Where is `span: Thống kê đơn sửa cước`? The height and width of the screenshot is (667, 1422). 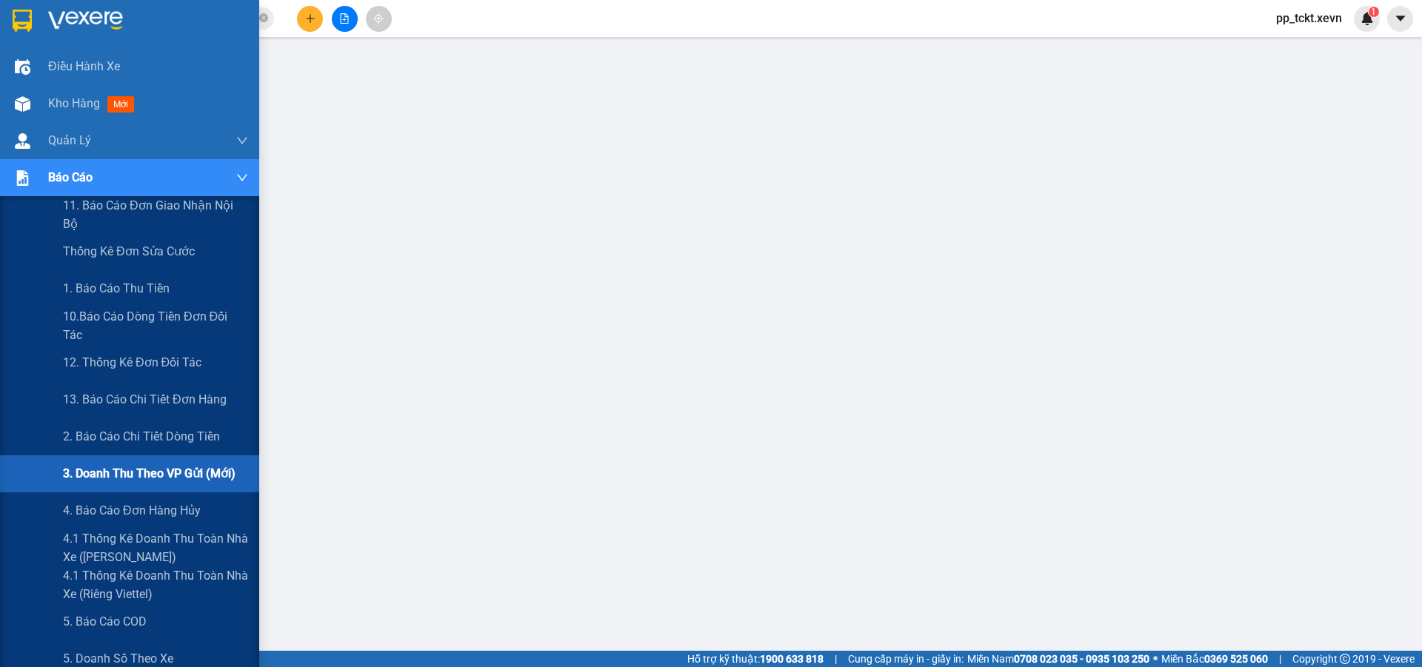
span: Thống kê đơn sửa cước is located at coordinates (129, 251).